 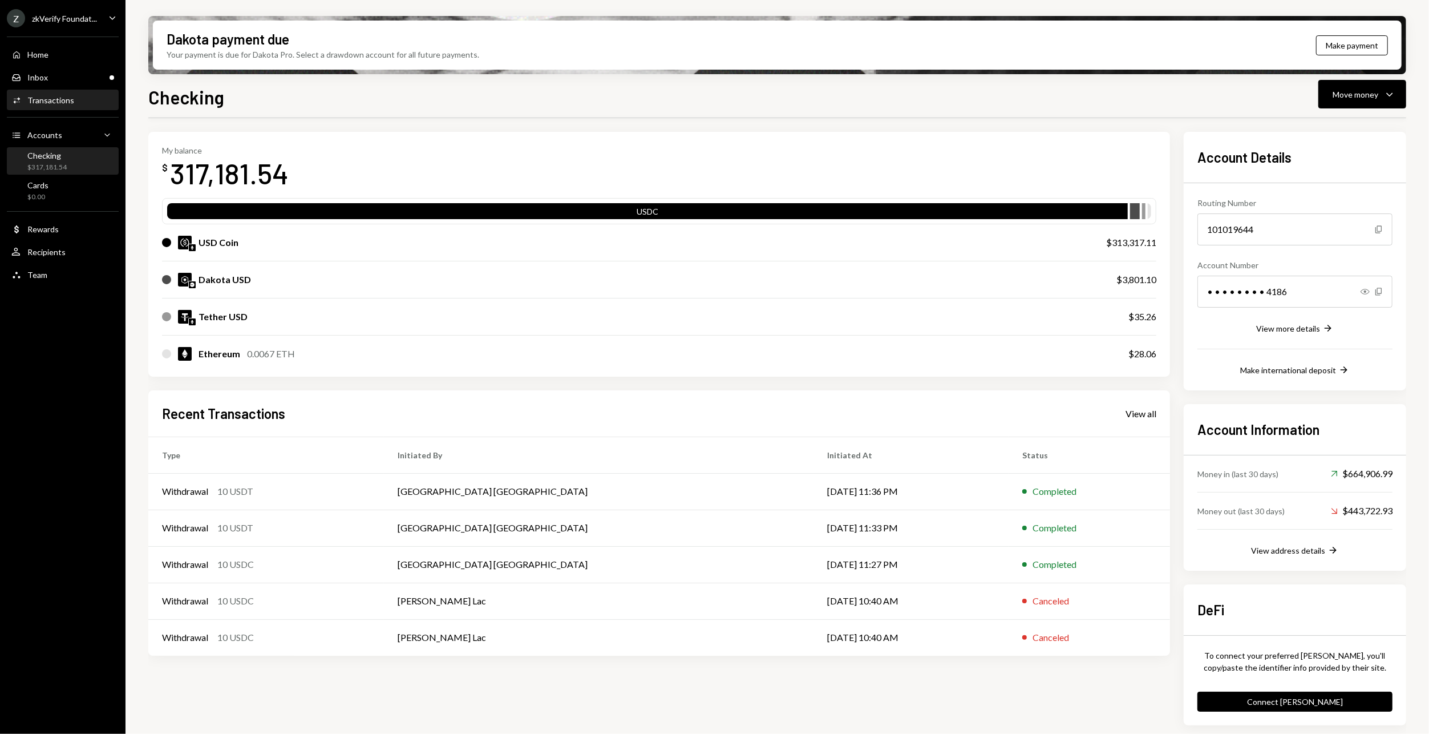 I want to click on div: $664,906.99, so click(x=1362, y=473).